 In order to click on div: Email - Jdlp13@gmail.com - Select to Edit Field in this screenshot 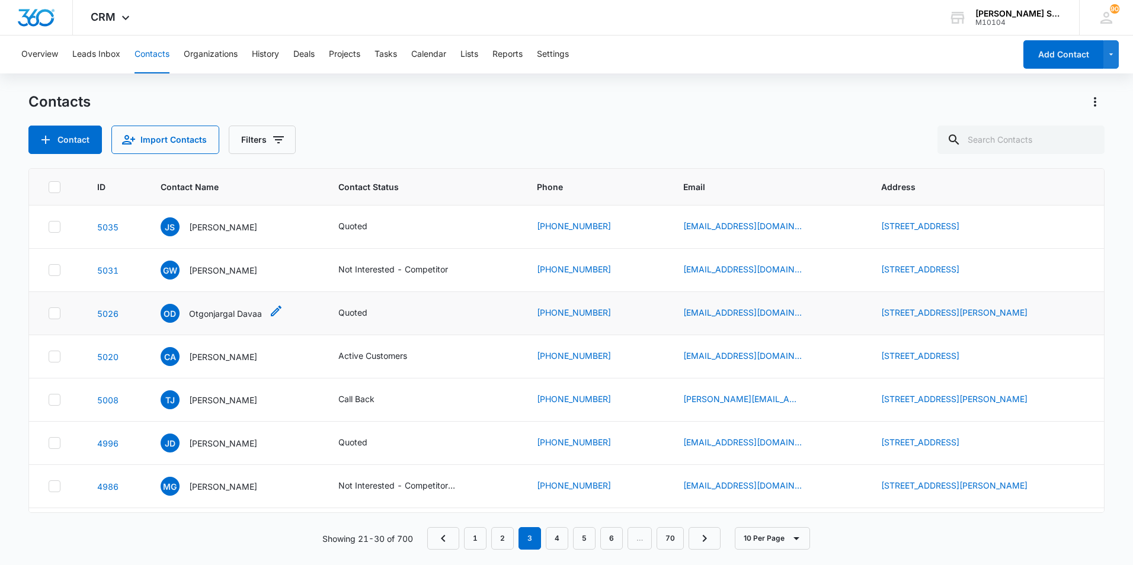, I will do `click(753, 443)`.